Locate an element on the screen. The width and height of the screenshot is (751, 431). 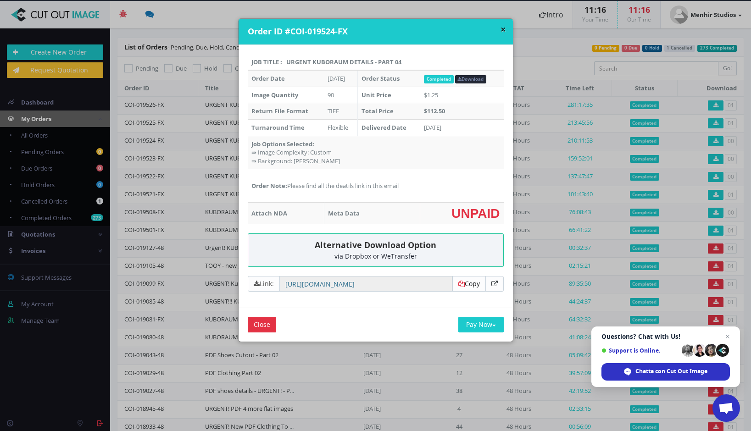
strong: Job Options Selected: is located at coordinates (283, 144).